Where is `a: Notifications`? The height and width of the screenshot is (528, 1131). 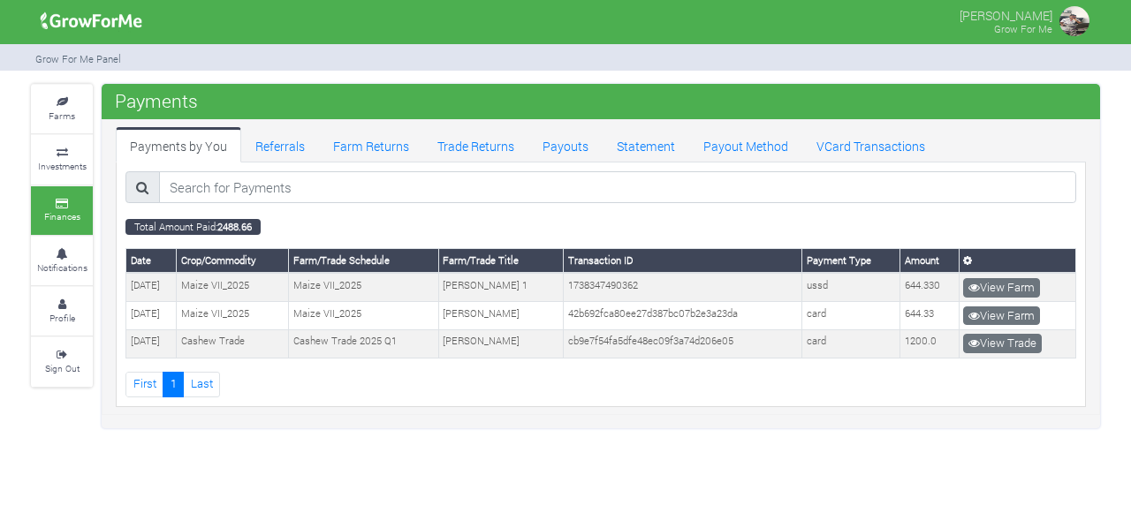
a: Notifications is located at coordinates (62, 261).